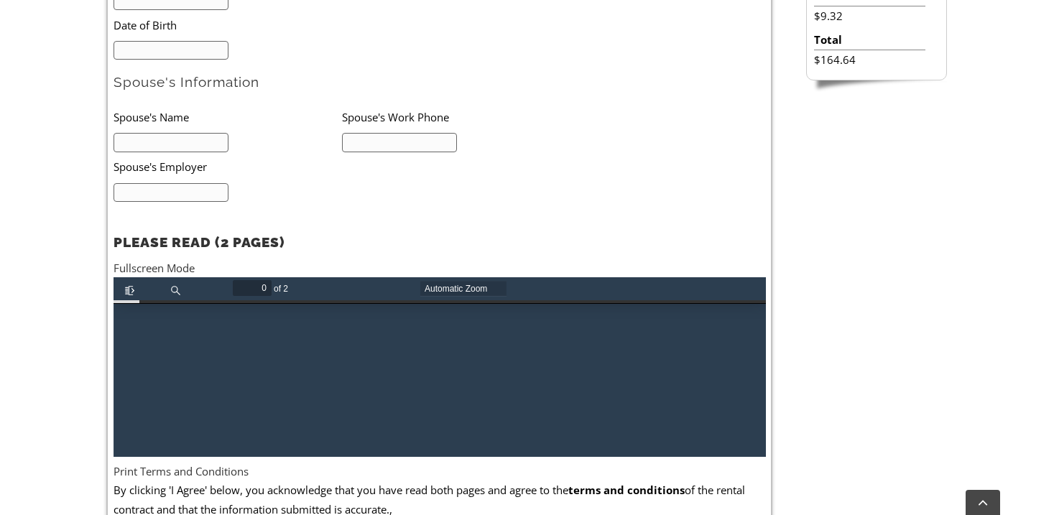 The width and height of the screenshot is (1054, 515). I want to click on strong: PLEASE READ (2 PAGES), so click(199, 242).